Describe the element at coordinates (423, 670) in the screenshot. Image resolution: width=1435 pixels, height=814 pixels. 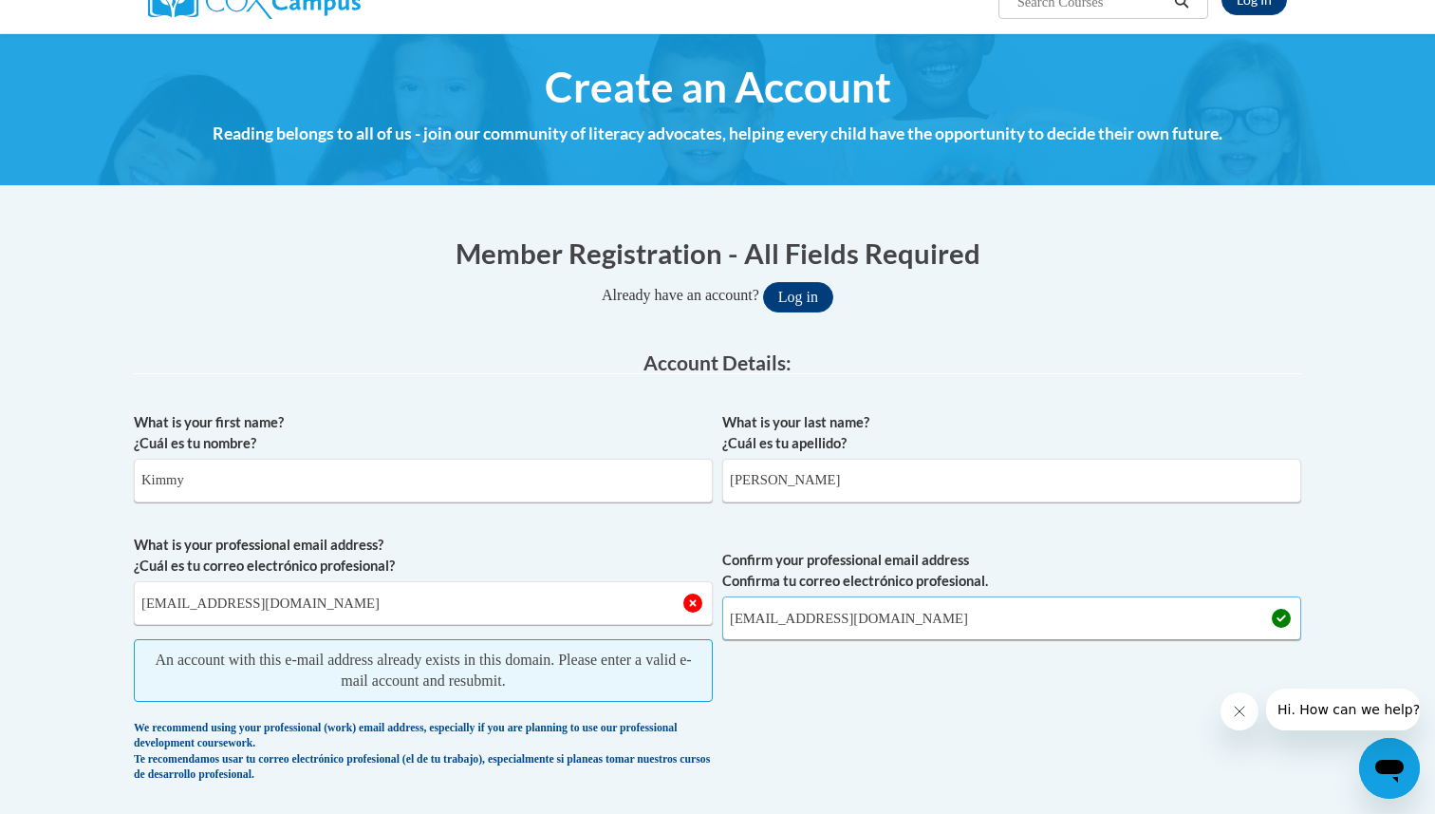
I see `span: An account with this e-mail address already exists in this domain. Please enter a valid e-mail ac...` at that location.